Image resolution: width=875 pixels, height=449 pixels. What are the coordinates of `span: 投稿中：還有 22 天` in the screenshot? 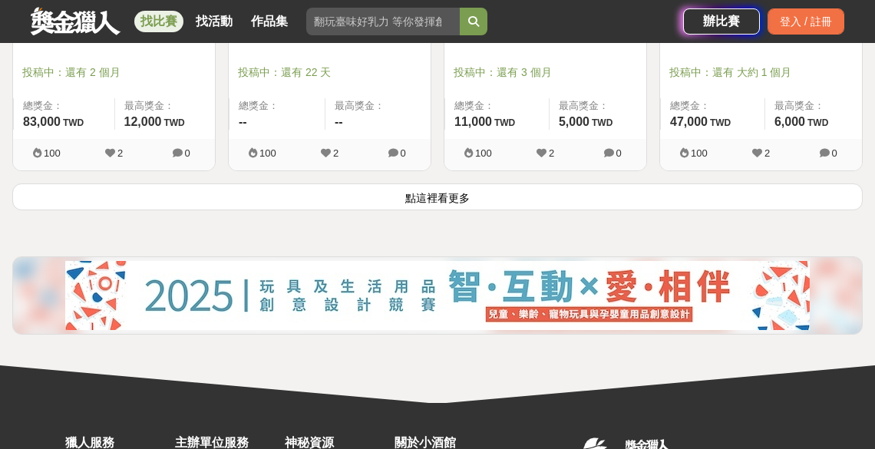 It's located at (329, 72).